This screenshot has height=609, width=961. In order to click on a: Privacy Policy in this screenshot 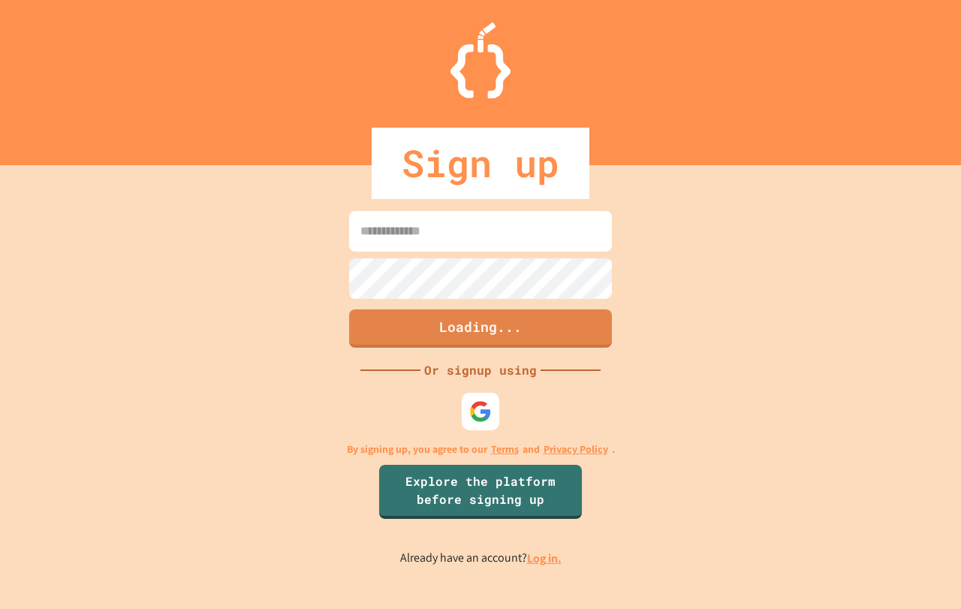, I will do `click(576, 449)`.